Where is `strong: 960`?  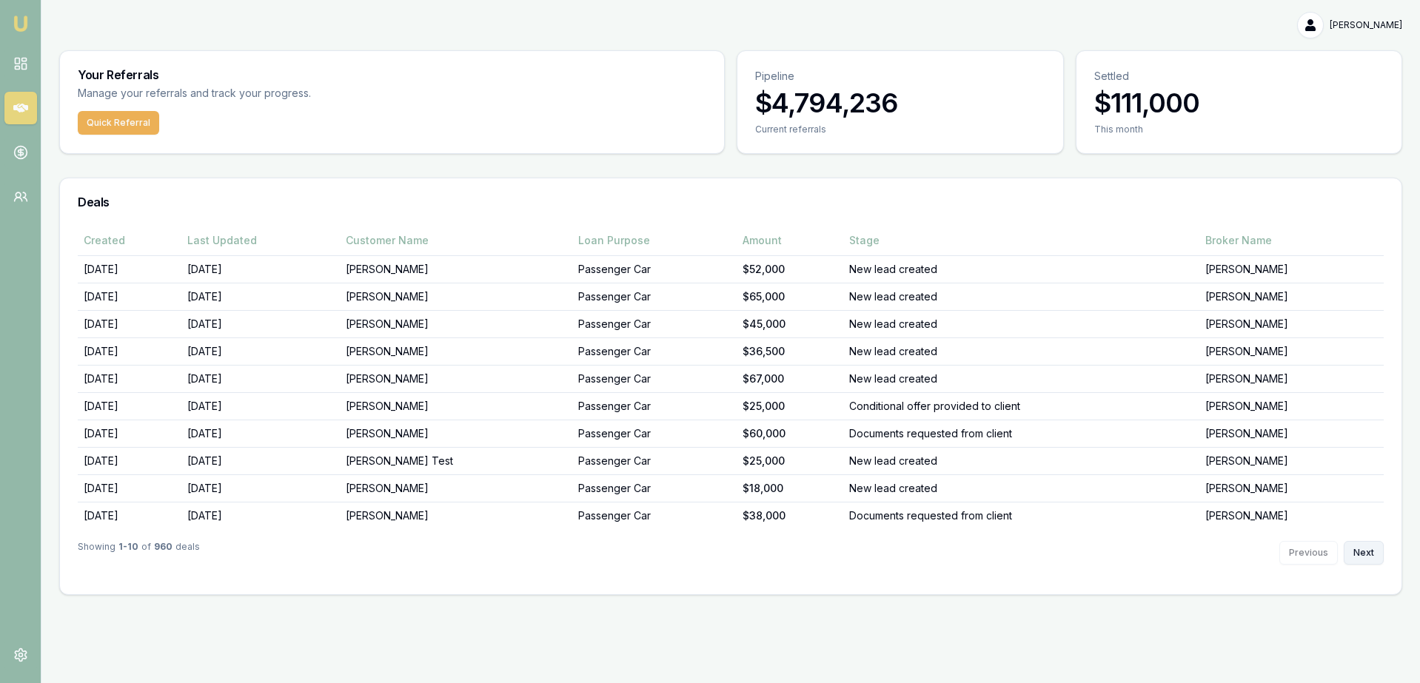 strong: 960 is located at coordinates (163, 553).